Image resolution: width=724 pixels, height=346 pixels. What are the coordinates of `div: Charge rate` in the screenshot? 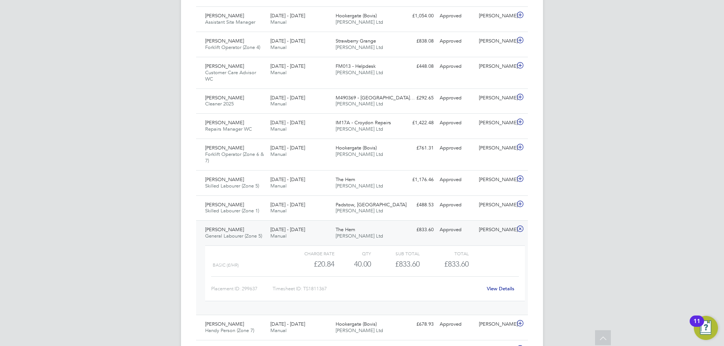 It's located at (310, 254).